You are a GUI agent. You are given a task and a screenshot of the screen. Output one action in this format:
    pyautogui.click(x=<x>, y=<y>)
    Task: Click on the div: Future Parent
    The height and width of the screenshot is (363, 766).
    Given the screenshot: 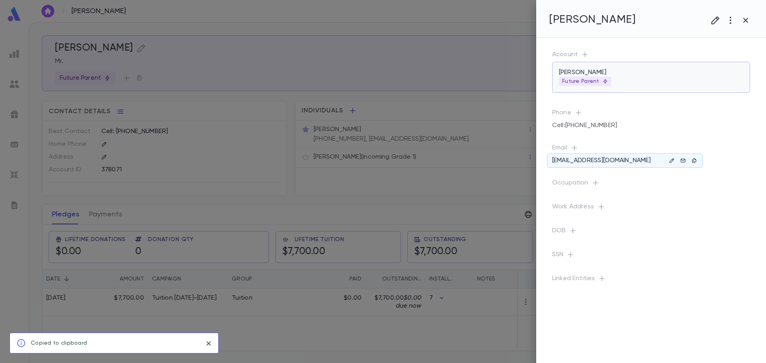 What is the action you would take?
    pyautogui.click(x=585, y=81)
    